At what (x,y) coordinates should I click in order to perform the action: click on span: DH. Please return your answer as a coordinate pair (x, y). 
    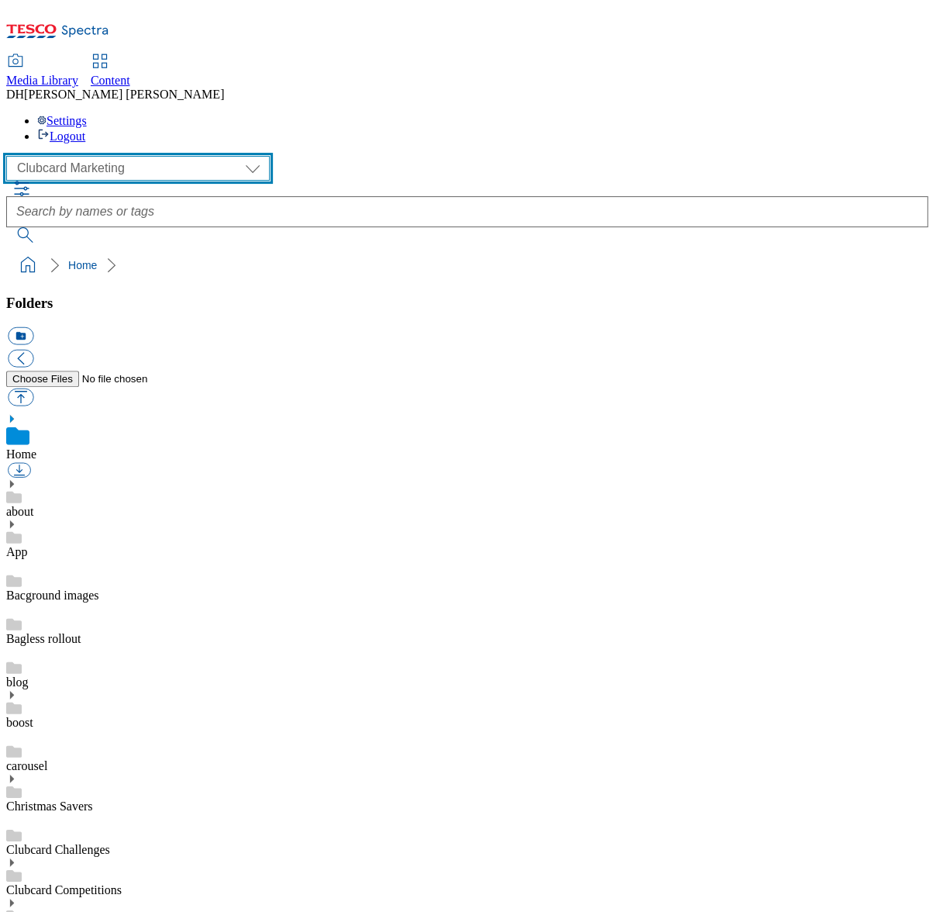
    Looking at the image, I should click on (15, 94).